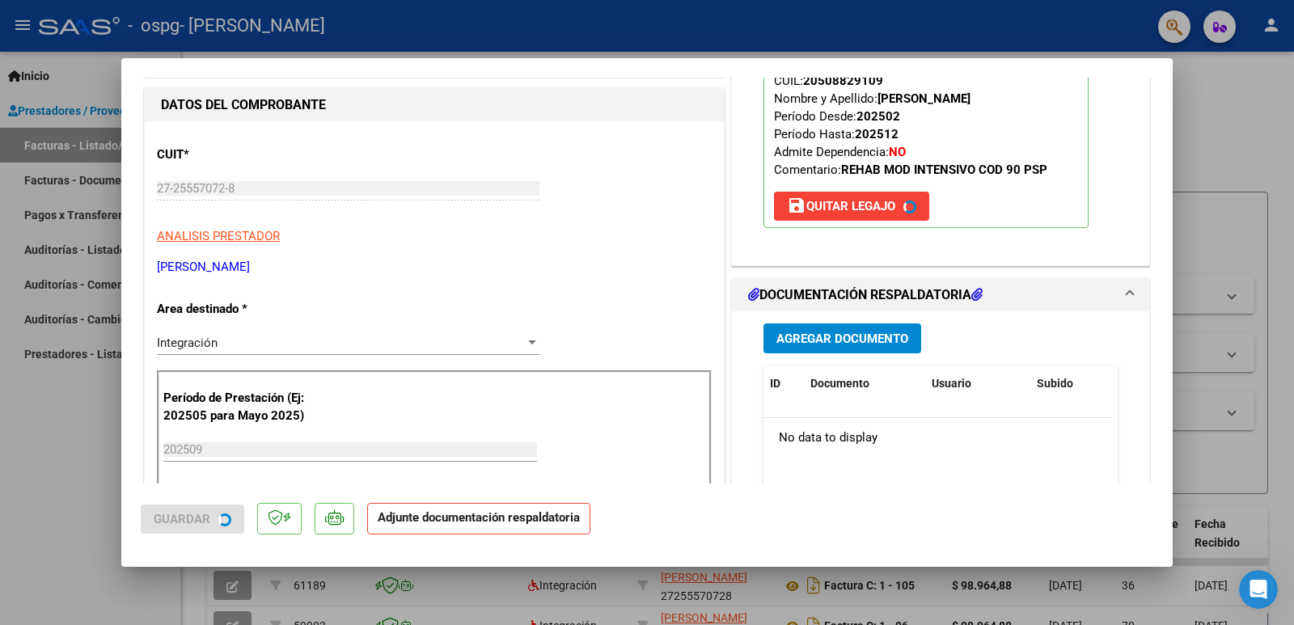  I want to click on strong: 202502, so click(878, 116).